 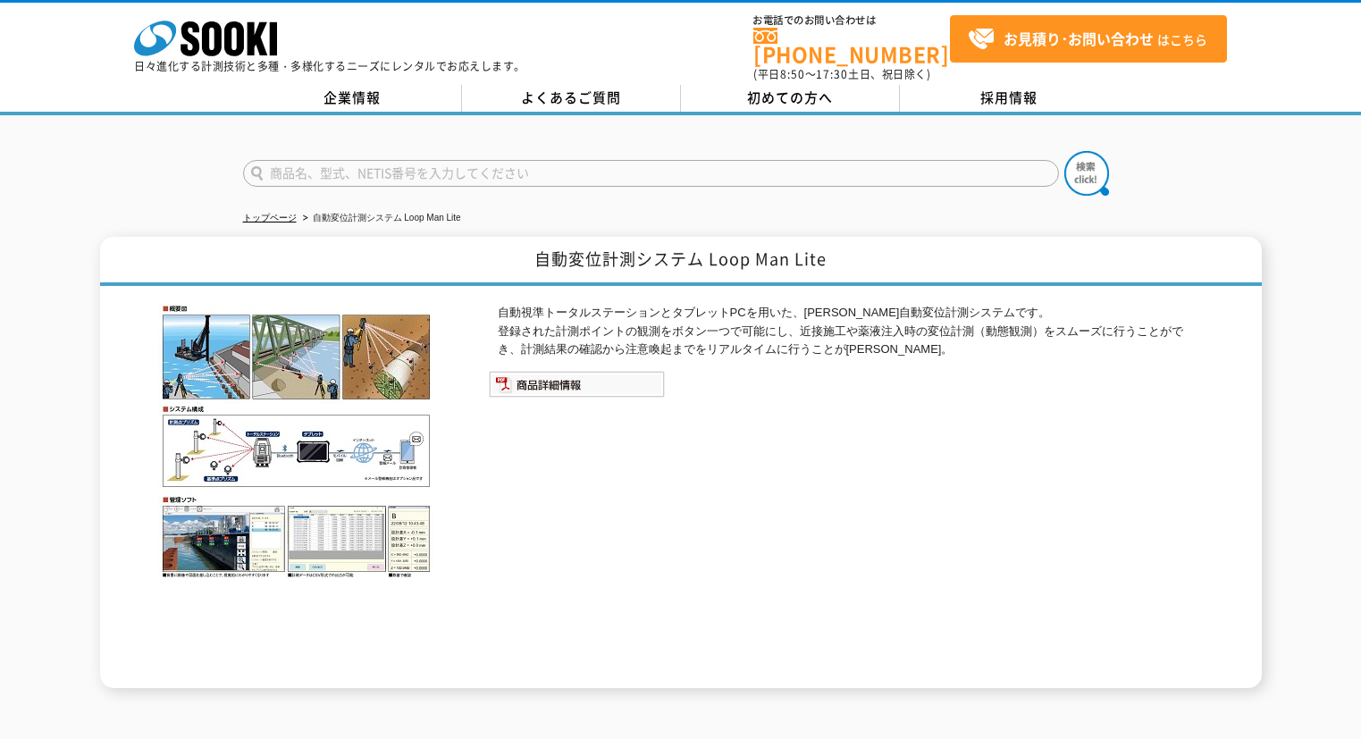 I want to click on span: 17:30, so click(x=832, y=74).